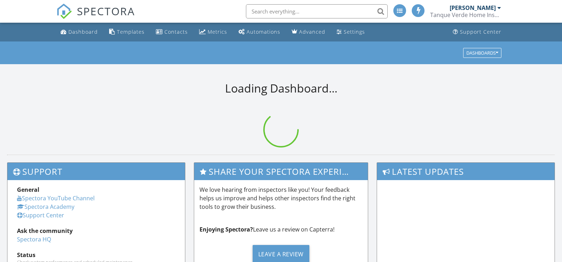  Describe the element at coordinates (217, 32) in the screenshot. I see `div: Metrics` at that location.